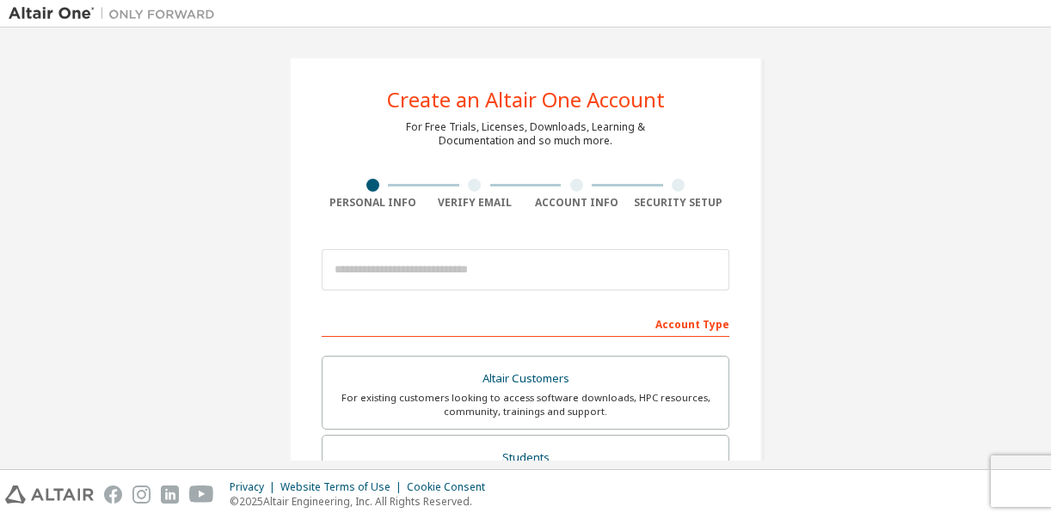 The image size is (1051, 519). I want to click on div: Account Type, so click(525, 323).